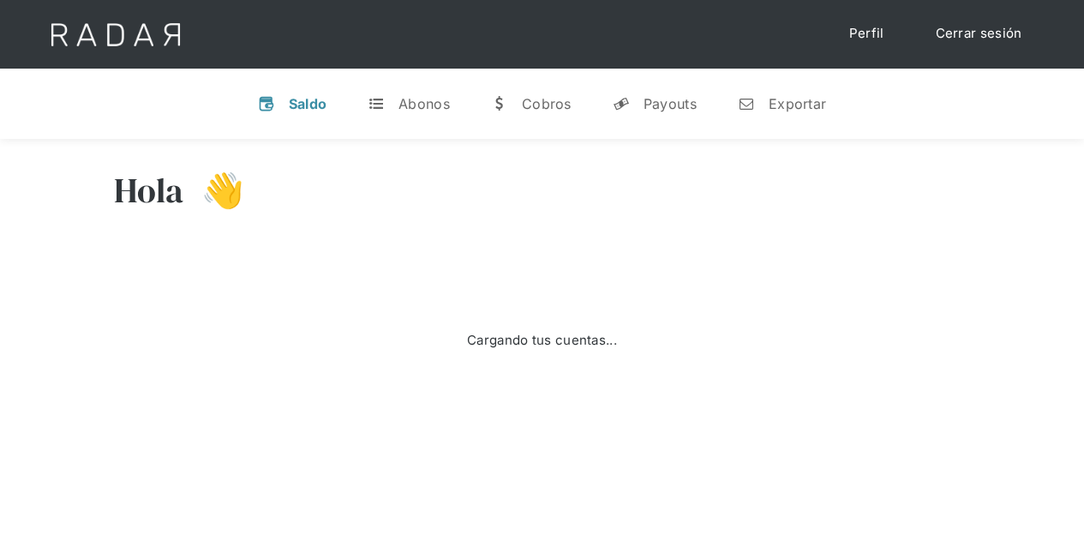 The image size is (1084, 541). What do you see at coordinates (866, 33) in the screenshot?
I see `a: Perfil` at bounding box center [866, 33].